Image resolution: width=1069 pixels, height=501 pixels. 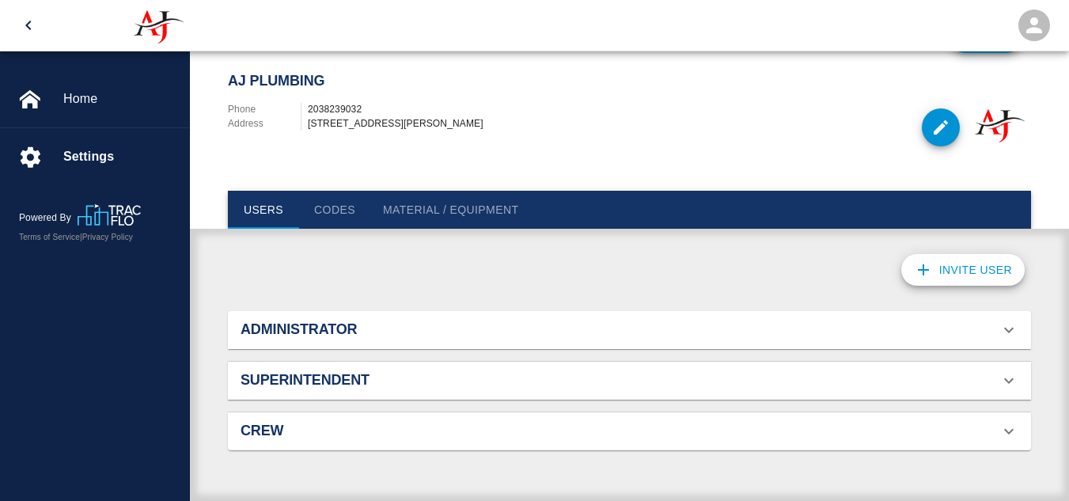 I want to click on button: open drawer, so click(x=28, y=25).